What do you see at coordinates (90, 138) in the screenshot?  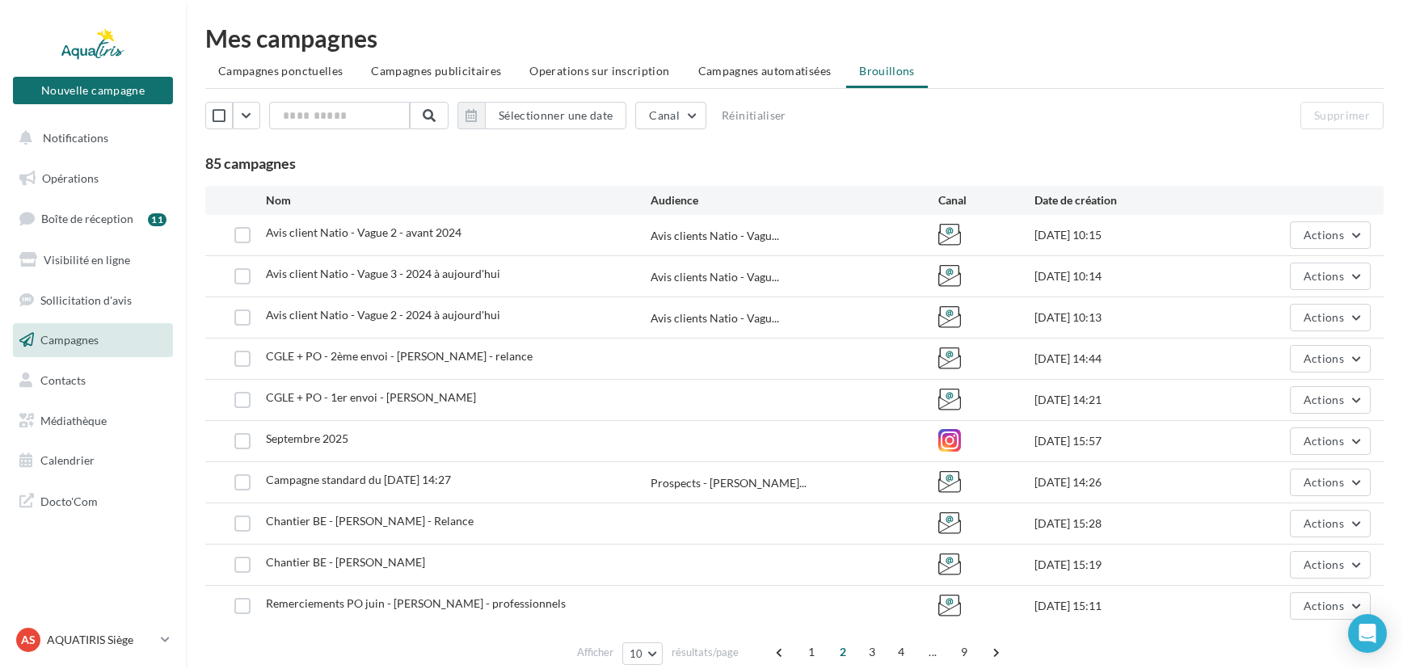 I see `button: Notifications` at bounding box center [90, 138].